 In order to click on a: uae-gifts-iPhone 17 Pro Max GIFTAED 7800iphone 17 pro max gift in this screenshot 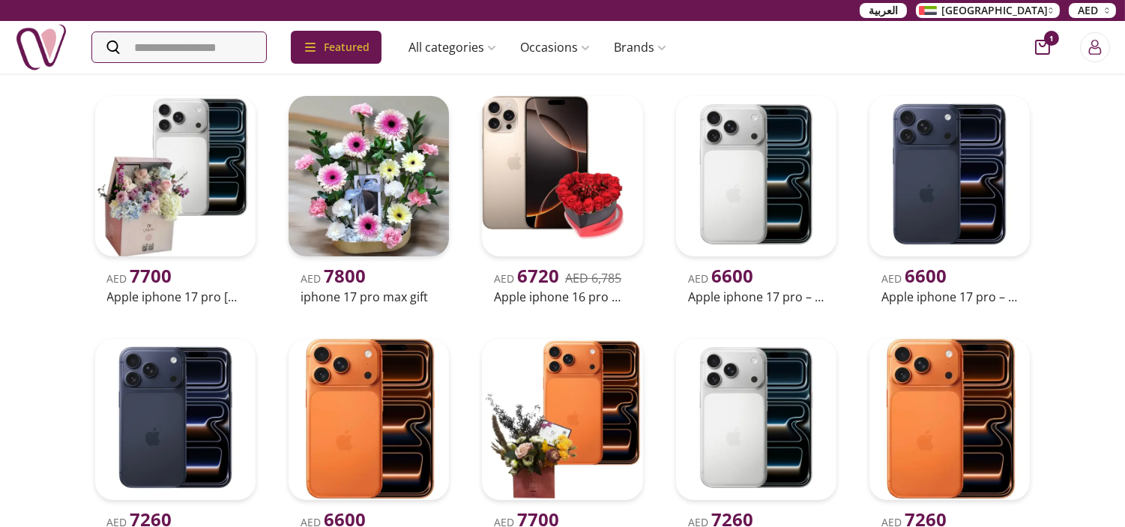, I will do `click(369, 199)`.